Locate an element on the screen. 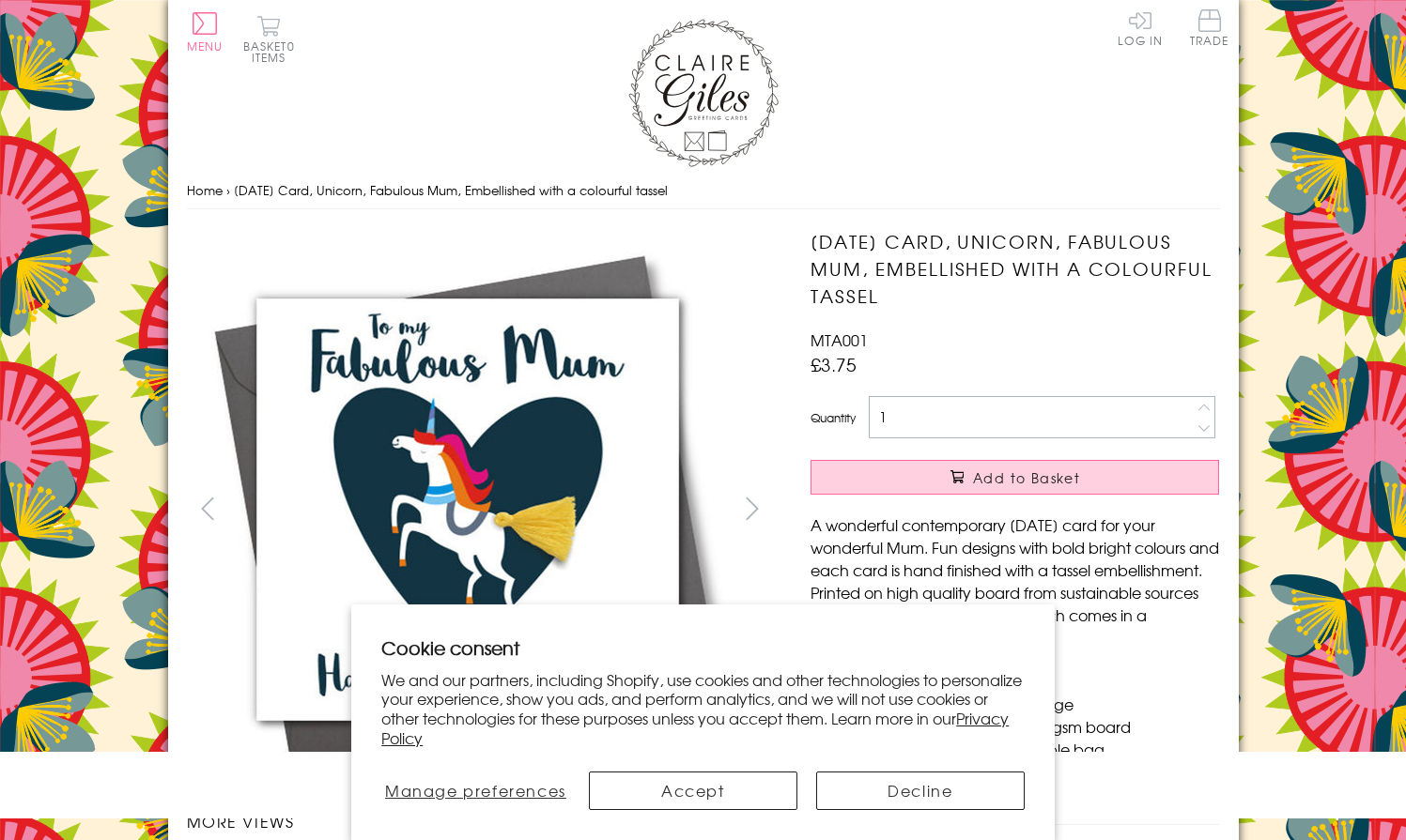 The height and width of the screenshot is (840, 1406). a: Privacy Policy is located at coordinates (695, 727).